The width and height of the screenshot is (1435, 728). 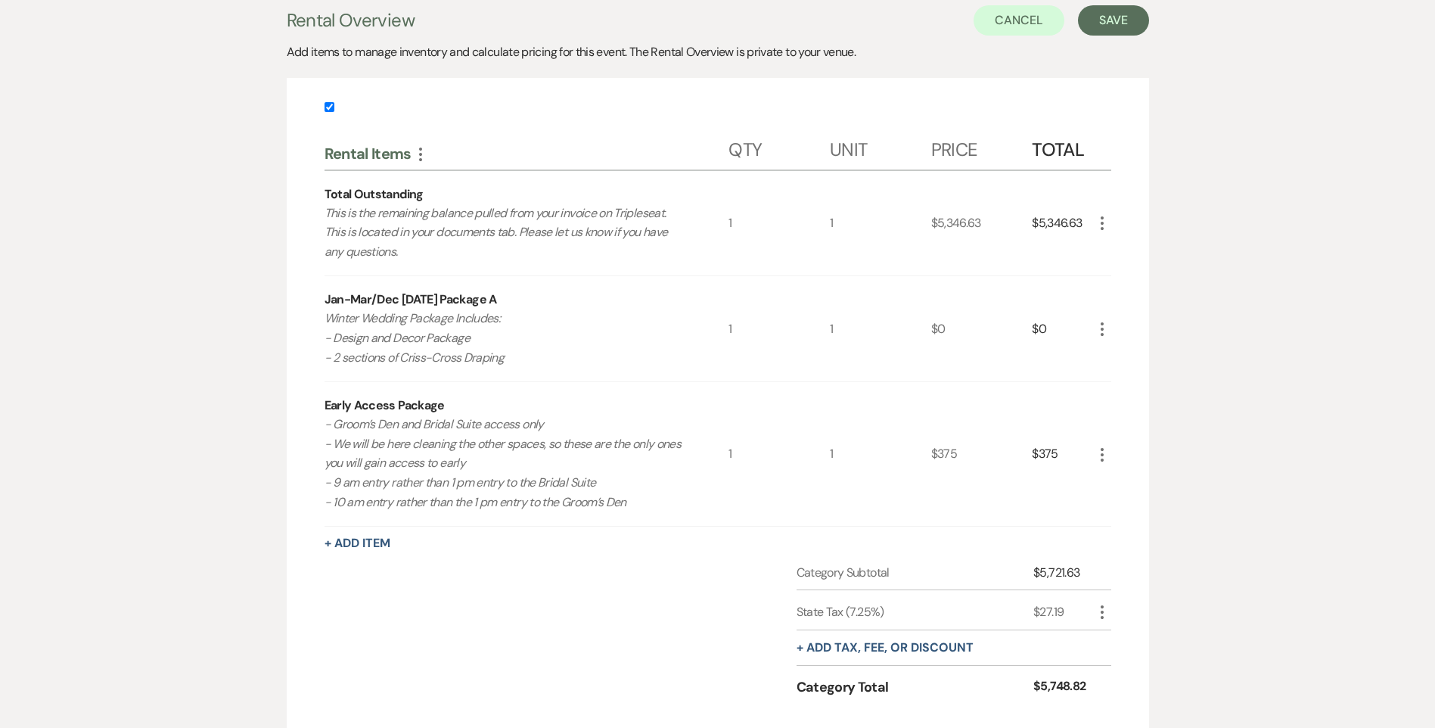 What do you see at coordinates (915, 687) in the screenshot?
I see `div: Category Total` at bounding box center [915, 687].